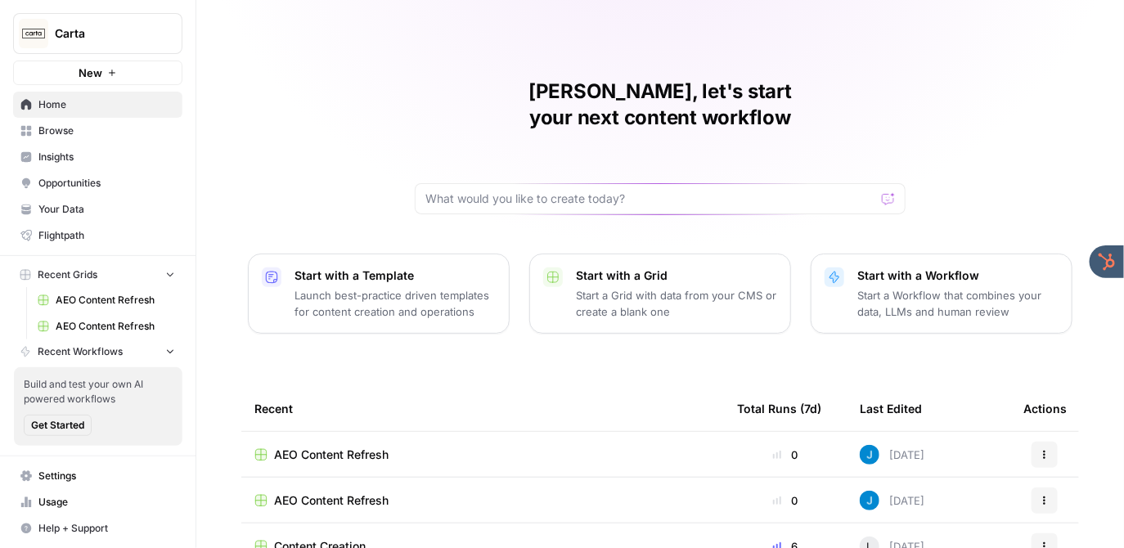  What do you see at coordinates (67, 275) in the screenshot?
I see `span: Recent Grids` at bounding box center [67, 275].